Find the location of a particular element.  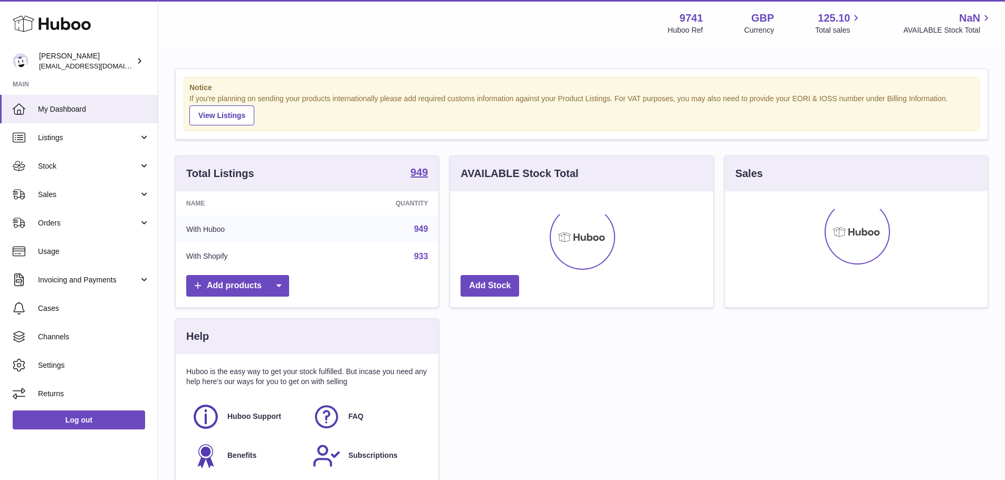

span: Listings is located at coordinates (88, 138).